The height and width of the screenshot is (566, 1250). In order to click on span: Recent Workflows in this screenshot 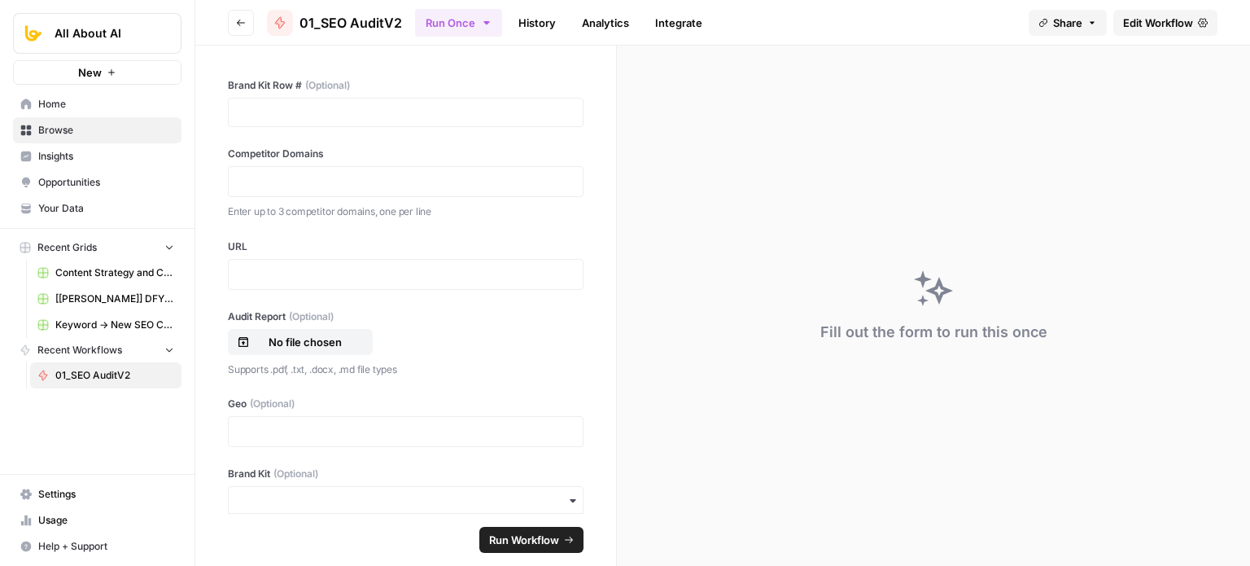, I will do `click(80, 350)`.